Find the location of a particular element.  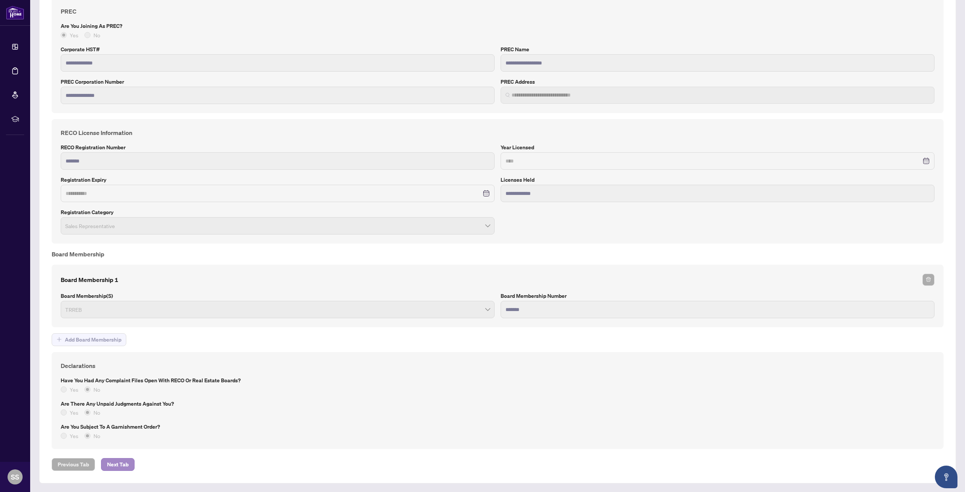

span: Next Tab is located at coordinates (118, 465).